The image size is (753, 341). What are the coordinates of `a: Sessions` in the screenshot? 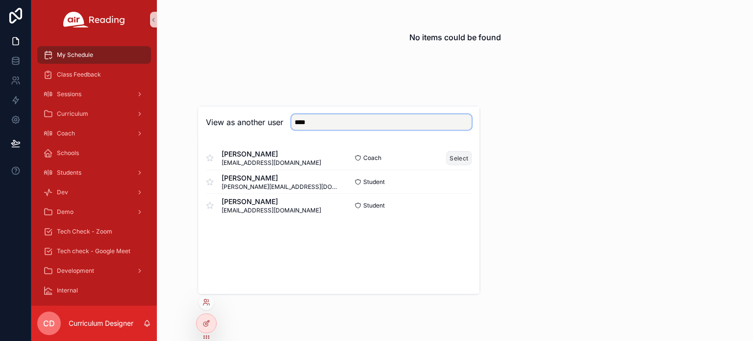 It's located at (94, 94).